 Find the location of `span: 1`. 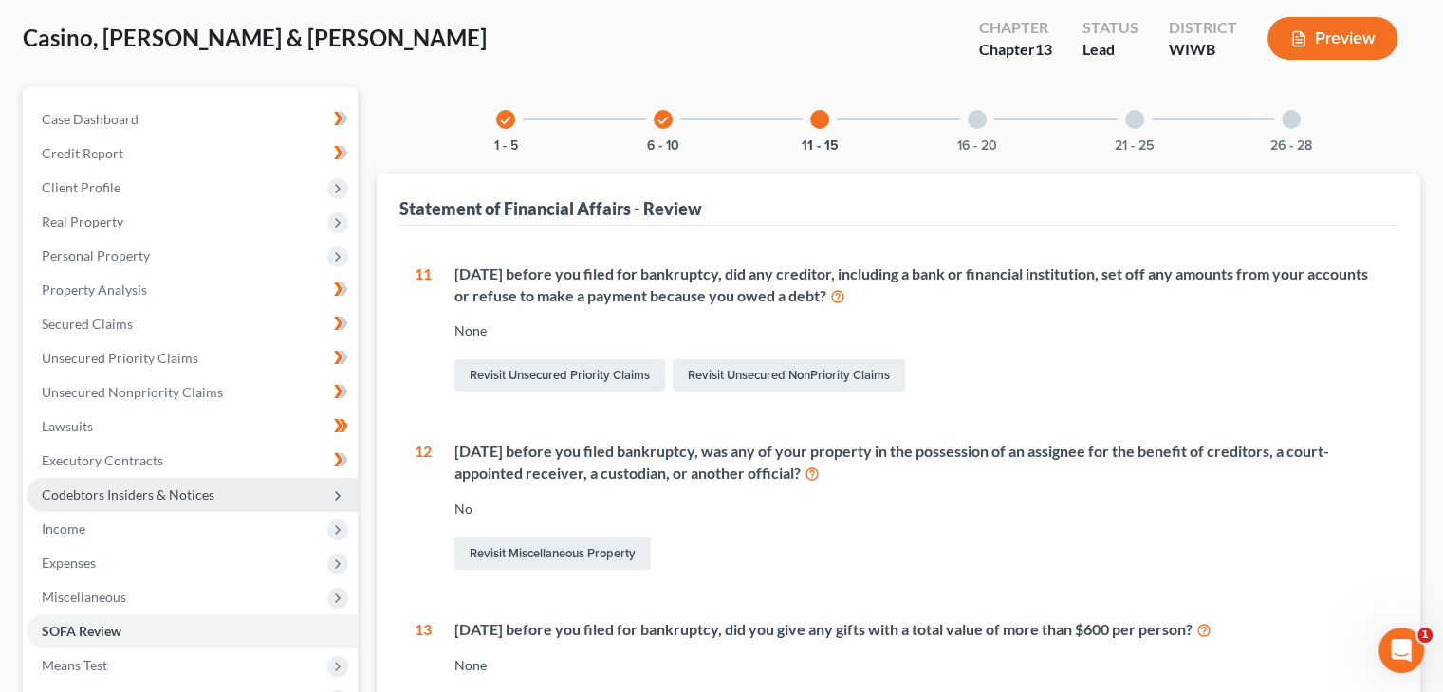

span: 1 is located at coordinates (1425, 635).